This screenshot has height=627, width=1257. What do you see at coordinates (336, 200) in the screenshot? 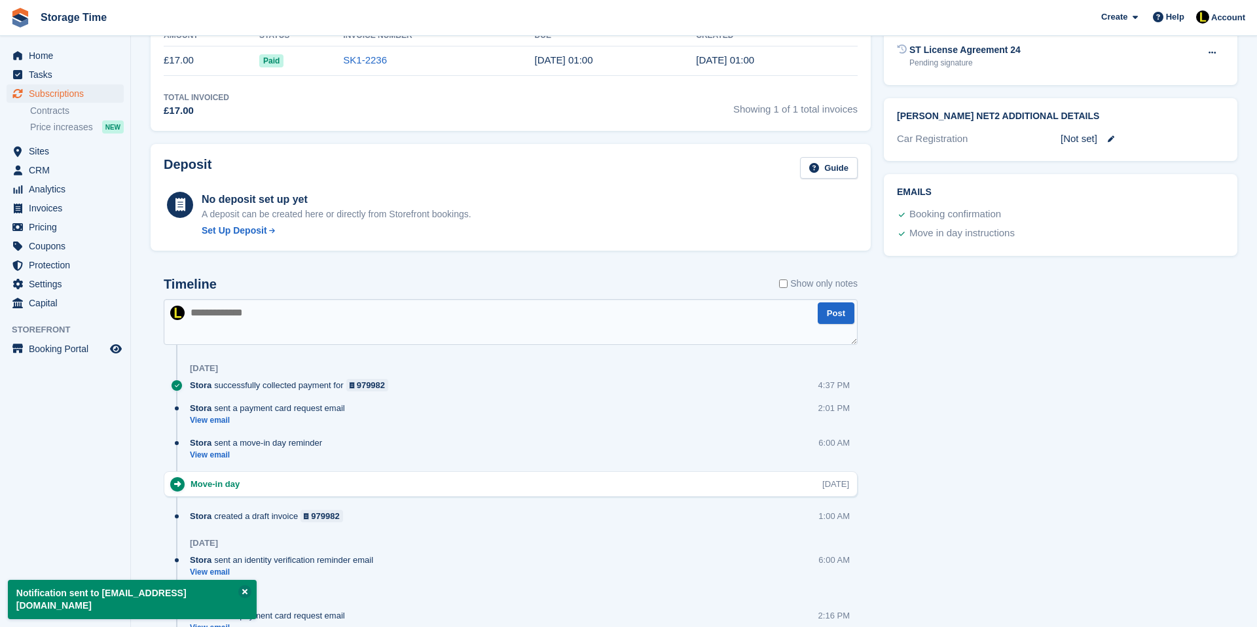
I see `div: No deposit set up yet` at bounding box center [336, 200].